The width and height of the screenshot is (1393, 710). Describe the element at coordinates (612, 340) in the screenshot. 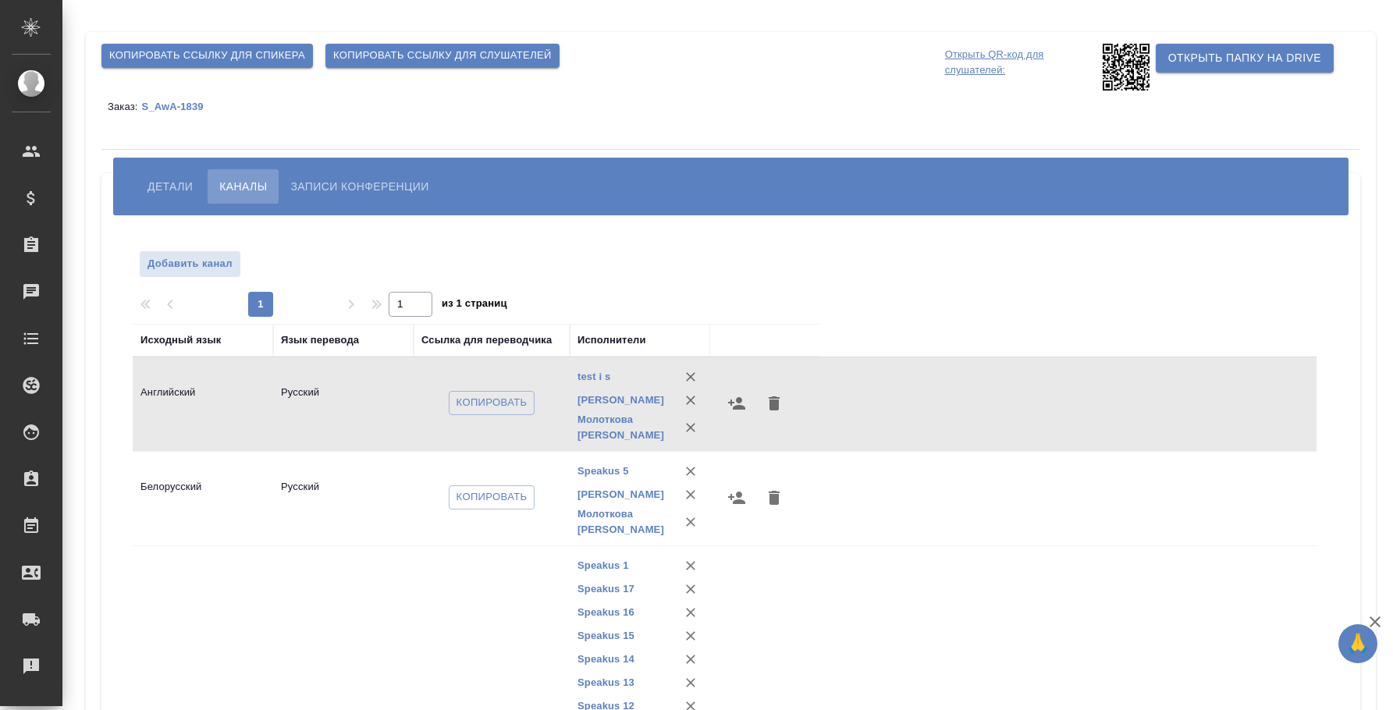

I see `div: Исполнители` at that location.